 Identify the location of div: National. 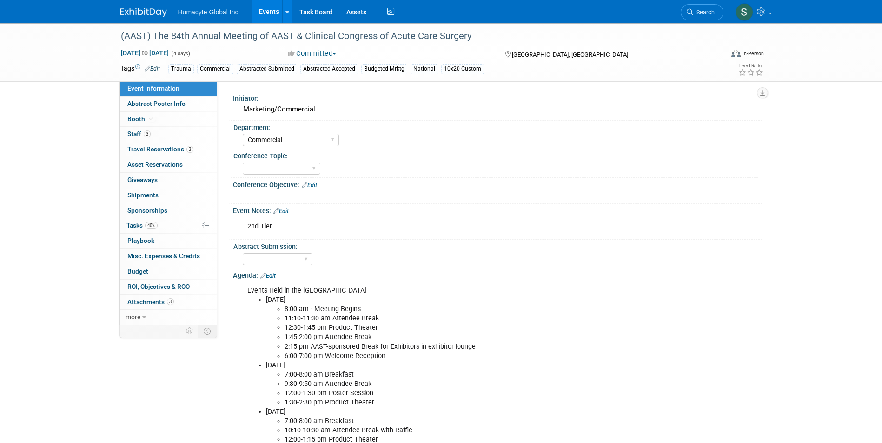
(424, 69).